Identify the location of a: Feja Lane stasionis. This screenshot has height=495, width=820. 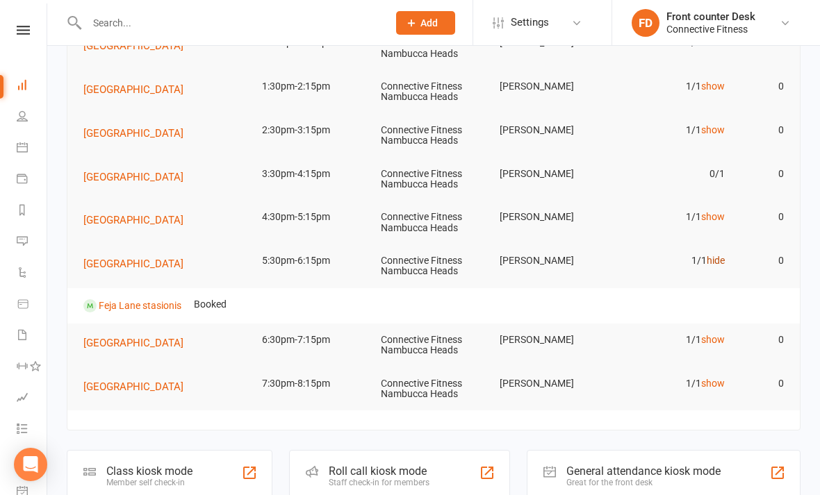
(140, 306).